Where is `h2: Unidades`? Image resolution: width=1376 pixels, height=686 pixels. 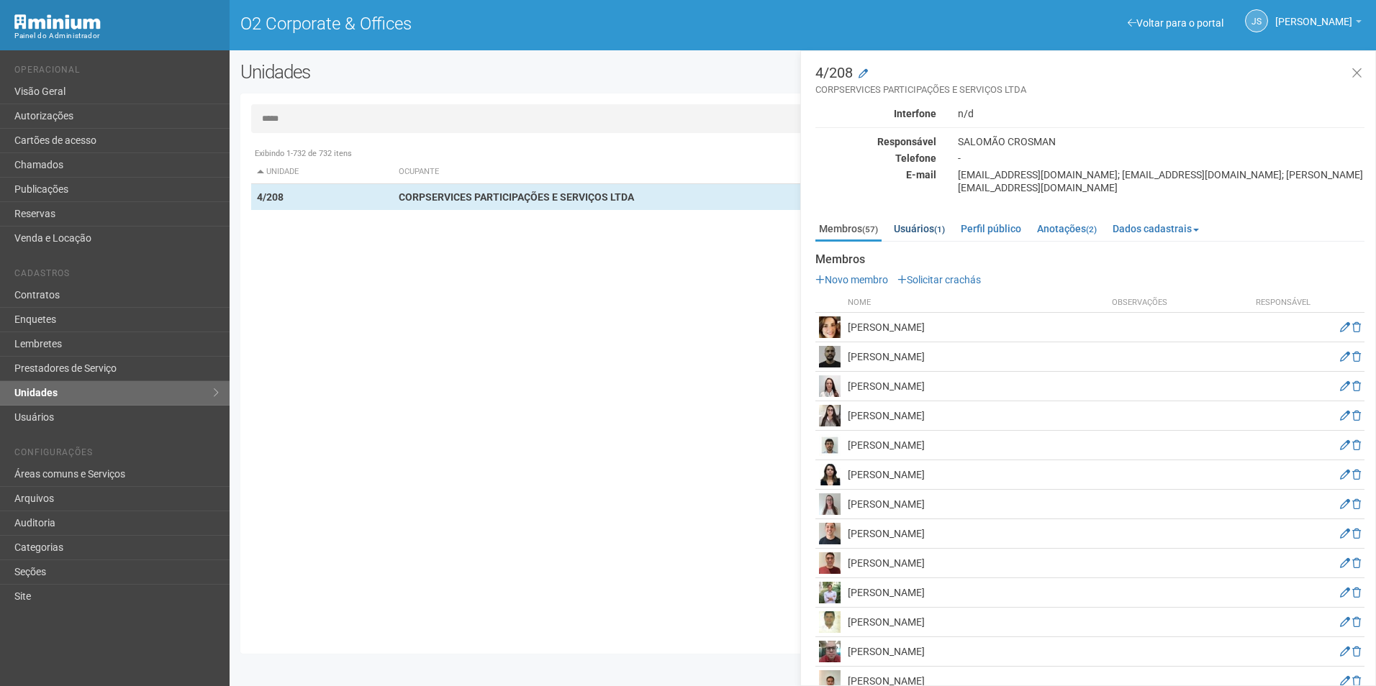
h2: Unidades is located at coordinates (468, 72).